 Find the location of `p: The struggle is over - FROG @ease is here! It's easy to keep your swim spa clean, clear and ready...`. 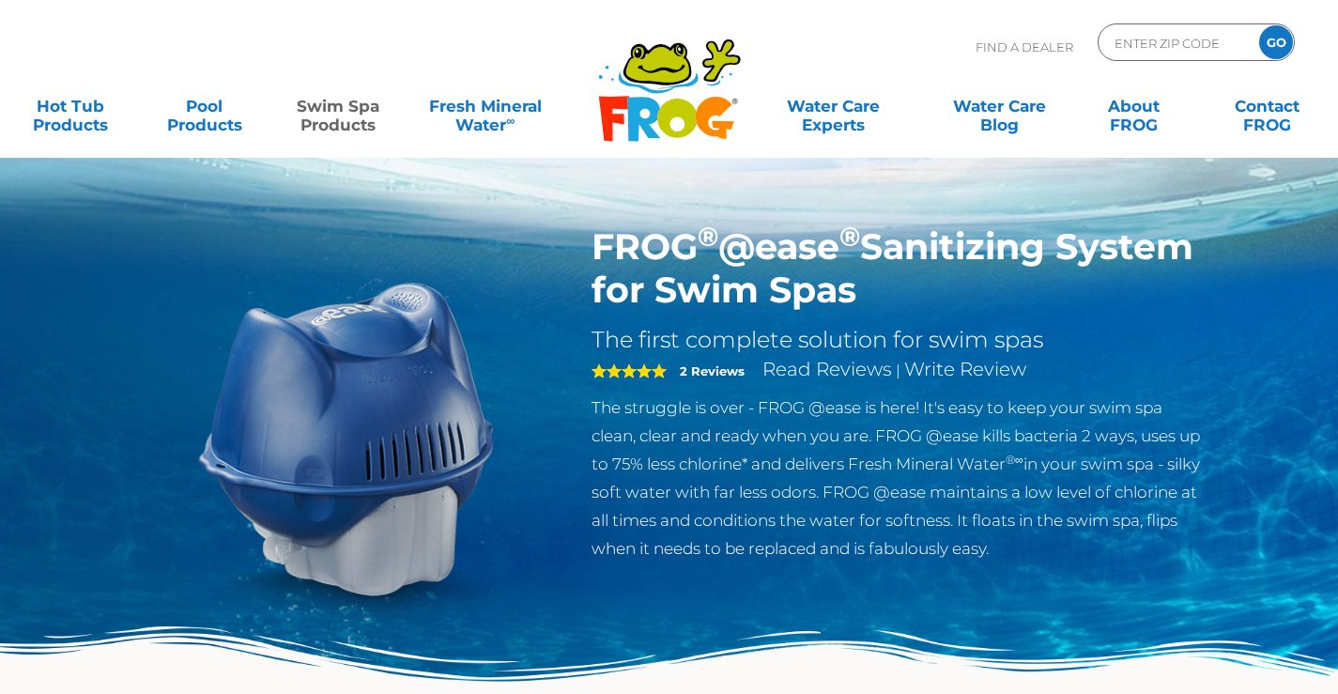

p: The struggle is over - FROG @ease is here! It's easy to keep your swim spa clean, clear and ready... is located at coordinates (897, 478).